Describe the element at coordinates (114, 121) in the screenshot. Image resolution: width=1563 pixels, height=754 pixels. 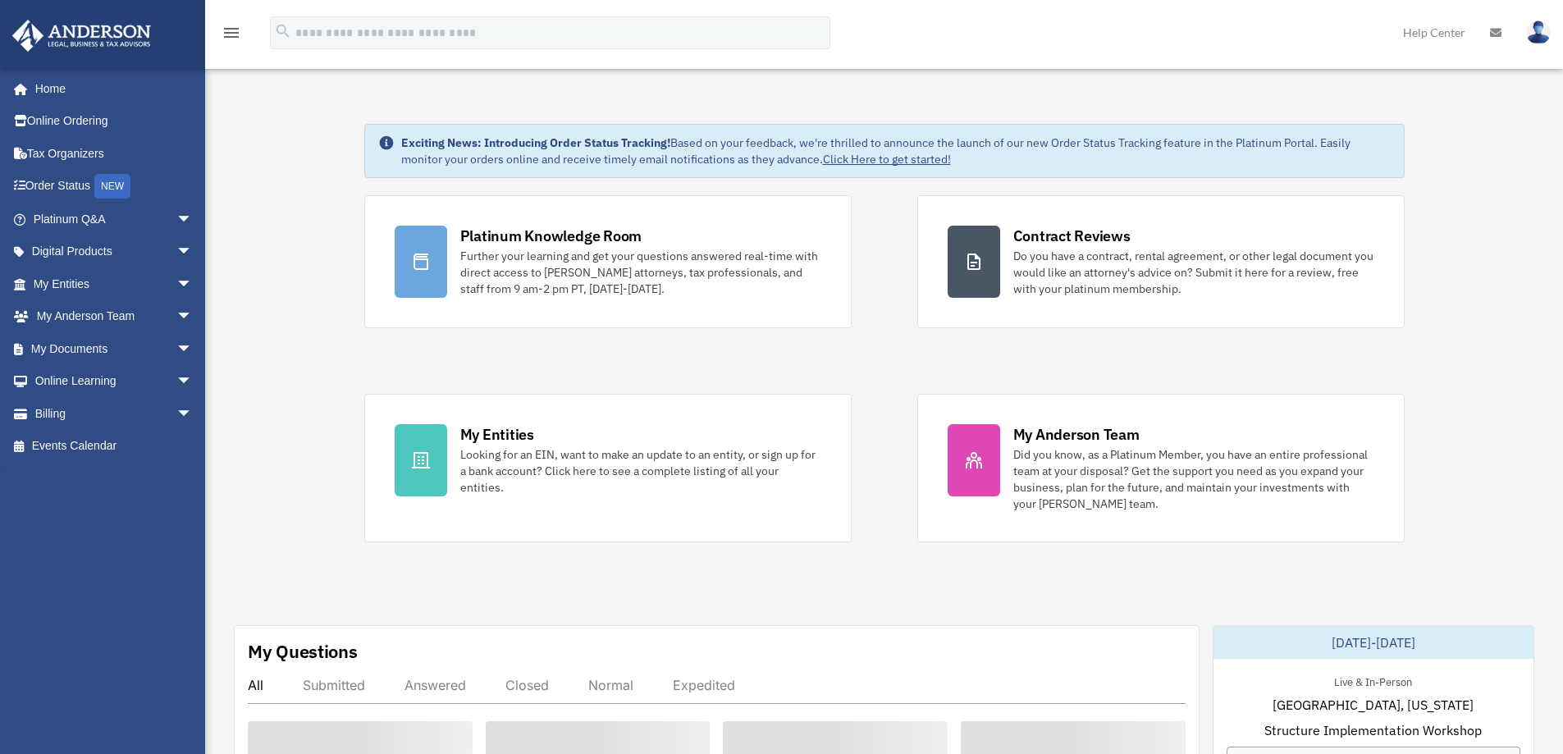
I see `a: Online Ordering` at that location.